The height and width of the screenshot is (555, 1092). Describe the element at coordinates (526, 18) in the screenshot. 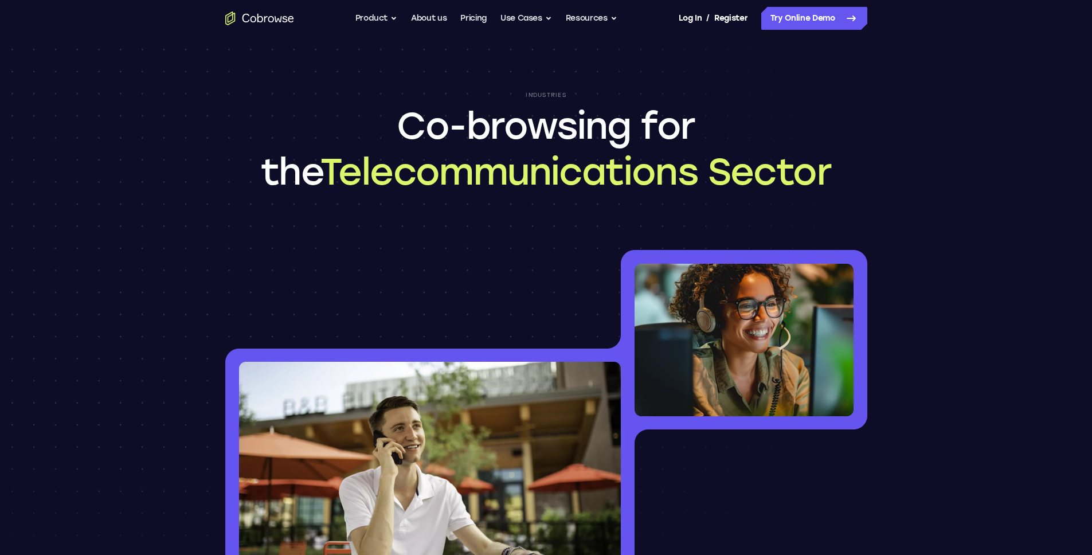

I see `button: Use Cases` at that location.